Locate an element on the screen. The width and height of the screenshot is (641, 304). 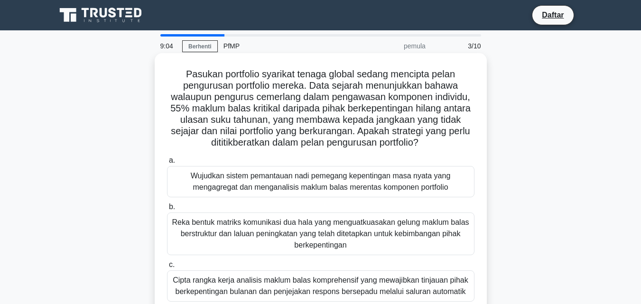
a: Daftar is located at coordinates (553, 15).